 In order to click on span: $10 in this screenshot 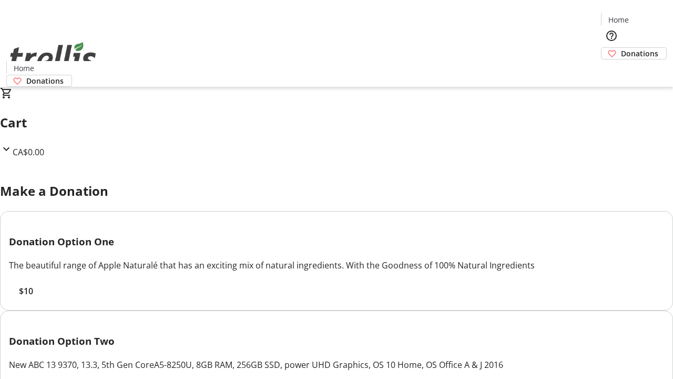, I will do `click(26, 291)`.